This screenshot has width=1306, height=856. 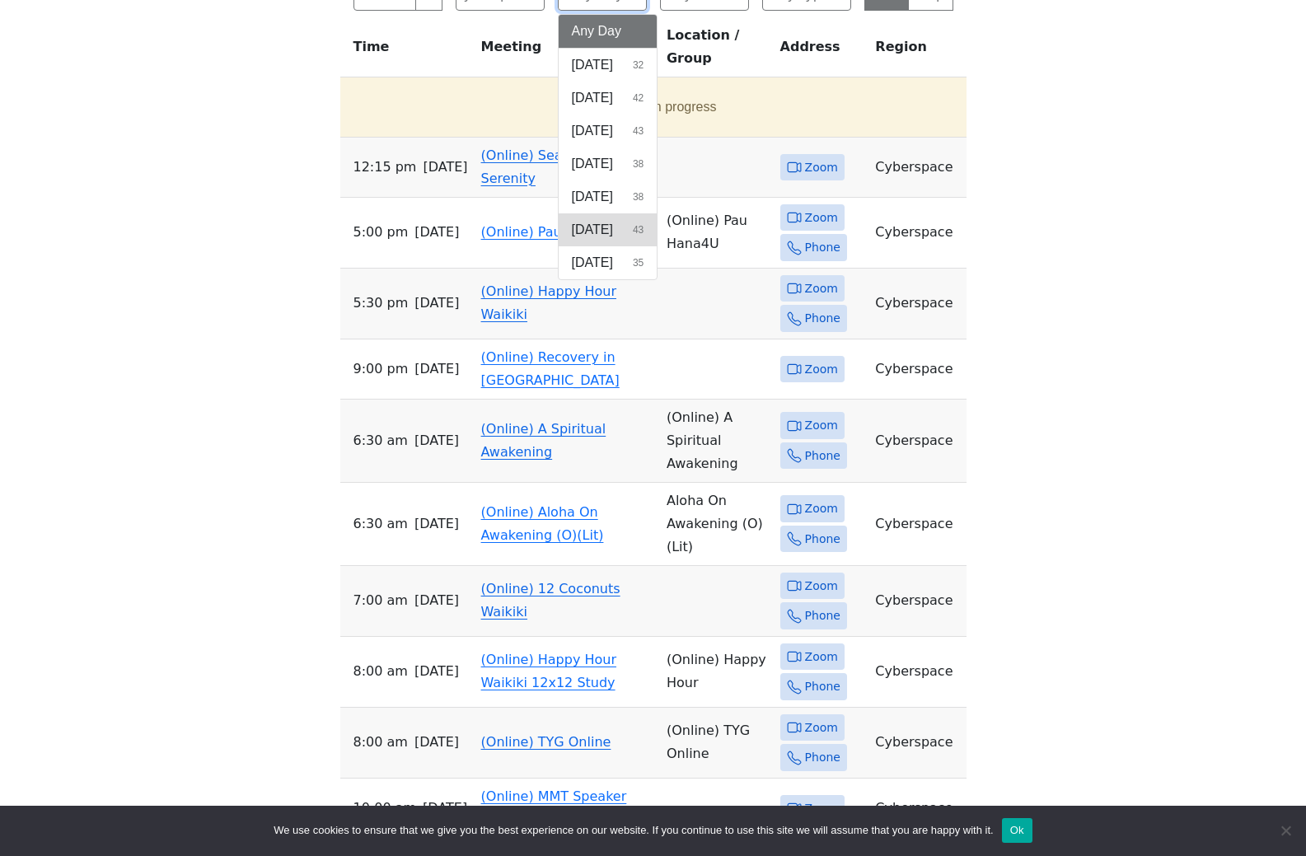 What do you see at coordinates (543, 166) in the screenshot?
I see `a: (Online) Search for Serenity` at bounding box center [543, 166].